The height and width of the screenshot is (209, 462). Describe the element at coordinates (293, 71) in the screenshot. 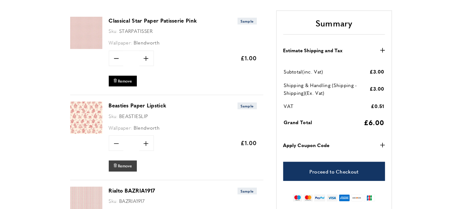

I see `span: Subtotal` at that location.